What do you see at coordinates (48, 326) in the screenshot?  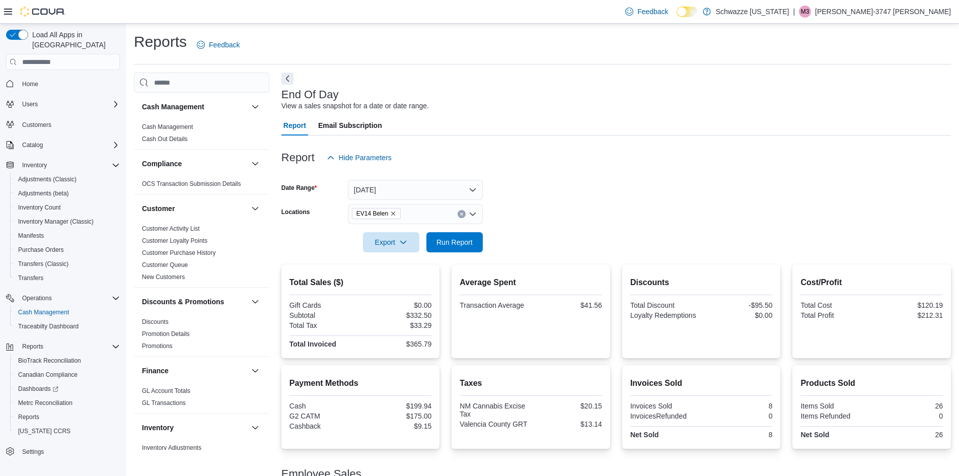 I see `a: Traceabilty Dashboard` at bounding box center [48, 326].